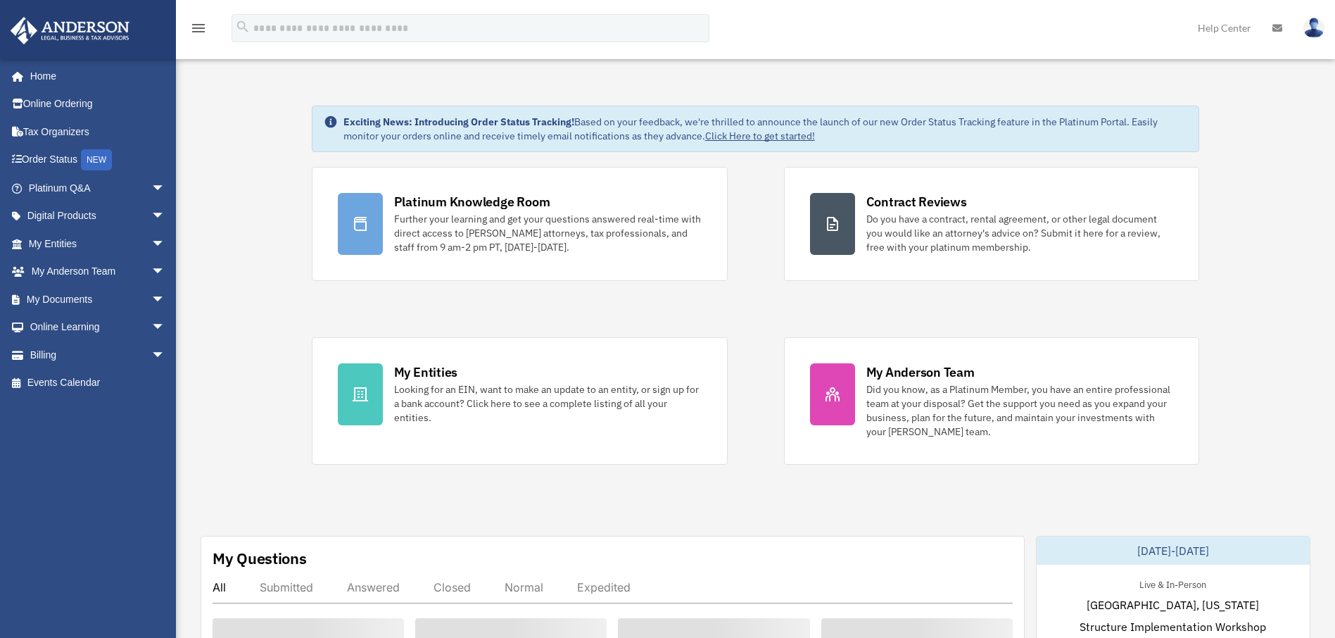 The width and height of the screenshot is (1335, 638). I want to click on img: User Pic, so click(1314, 27).